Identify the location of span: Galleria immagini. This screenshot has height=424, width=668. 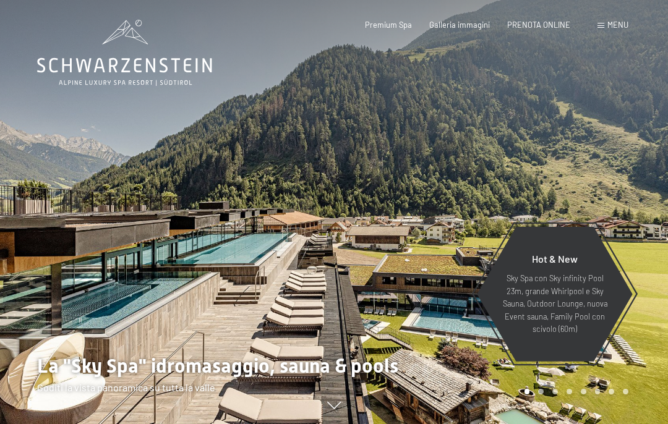
(459, 25).